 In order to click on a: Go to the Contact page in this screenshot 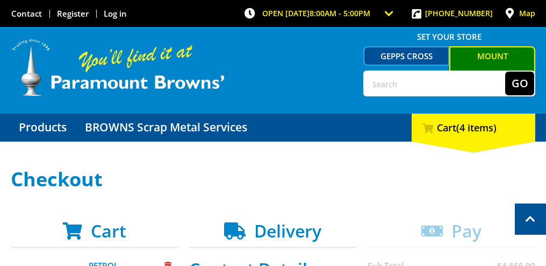, I will do `click(26, 13)`.